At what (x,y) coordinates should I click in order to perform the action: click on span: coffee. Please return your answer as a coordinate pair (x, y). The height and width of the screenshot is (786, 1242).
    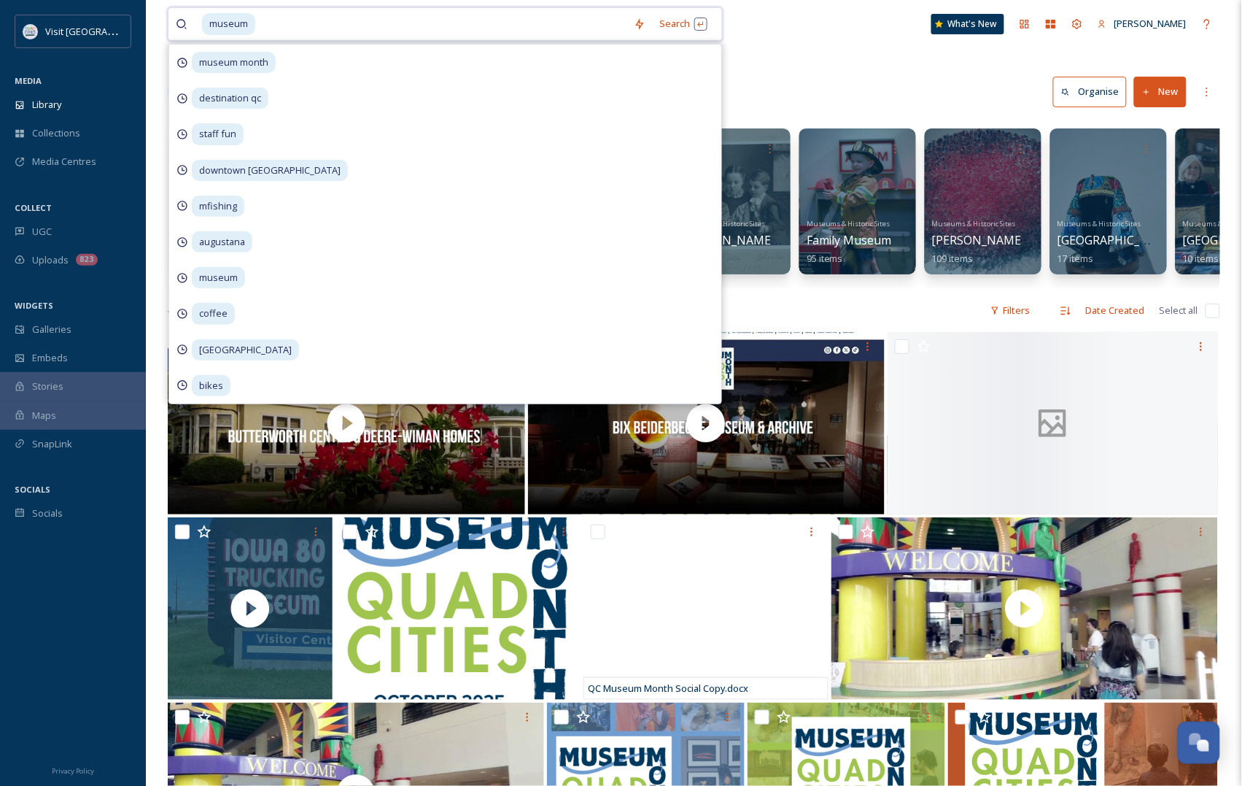
    Looking at the image, I should click on (213, 313).